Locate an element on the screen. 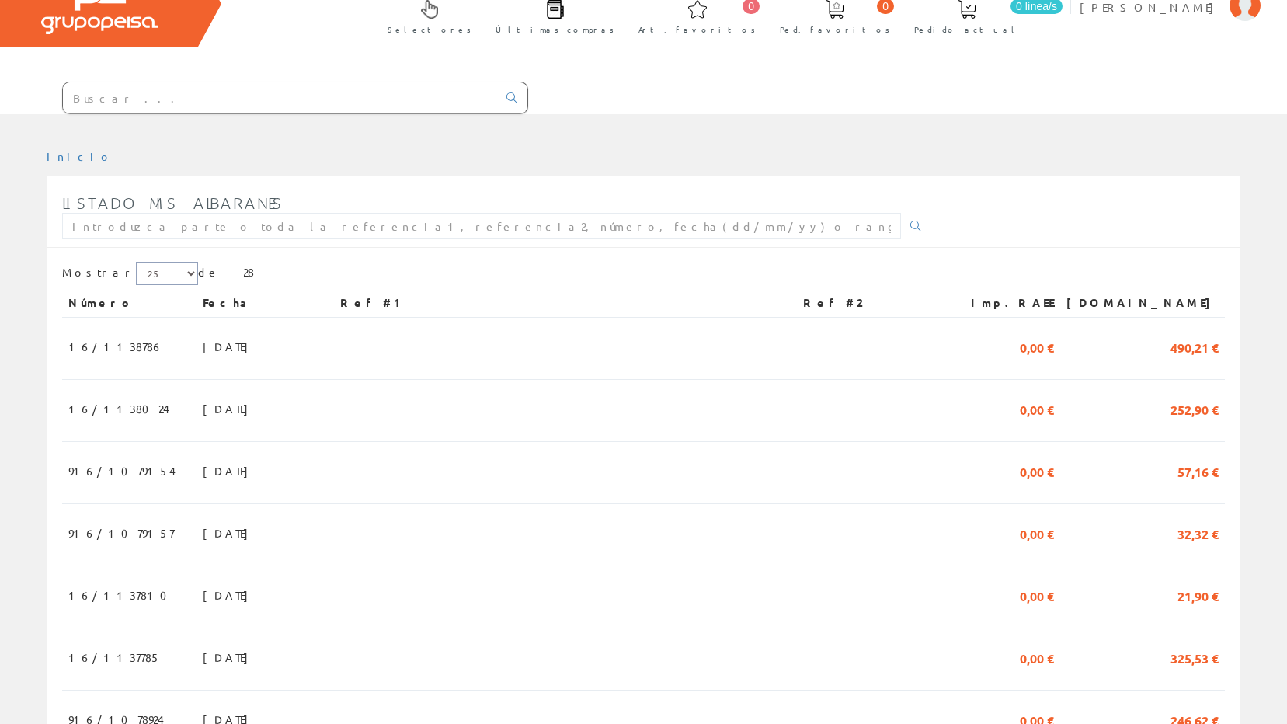 Image resolution: width=1287 pixels, height=724 pixels. span: 490,21 € is located at coordinates (1195, 347).